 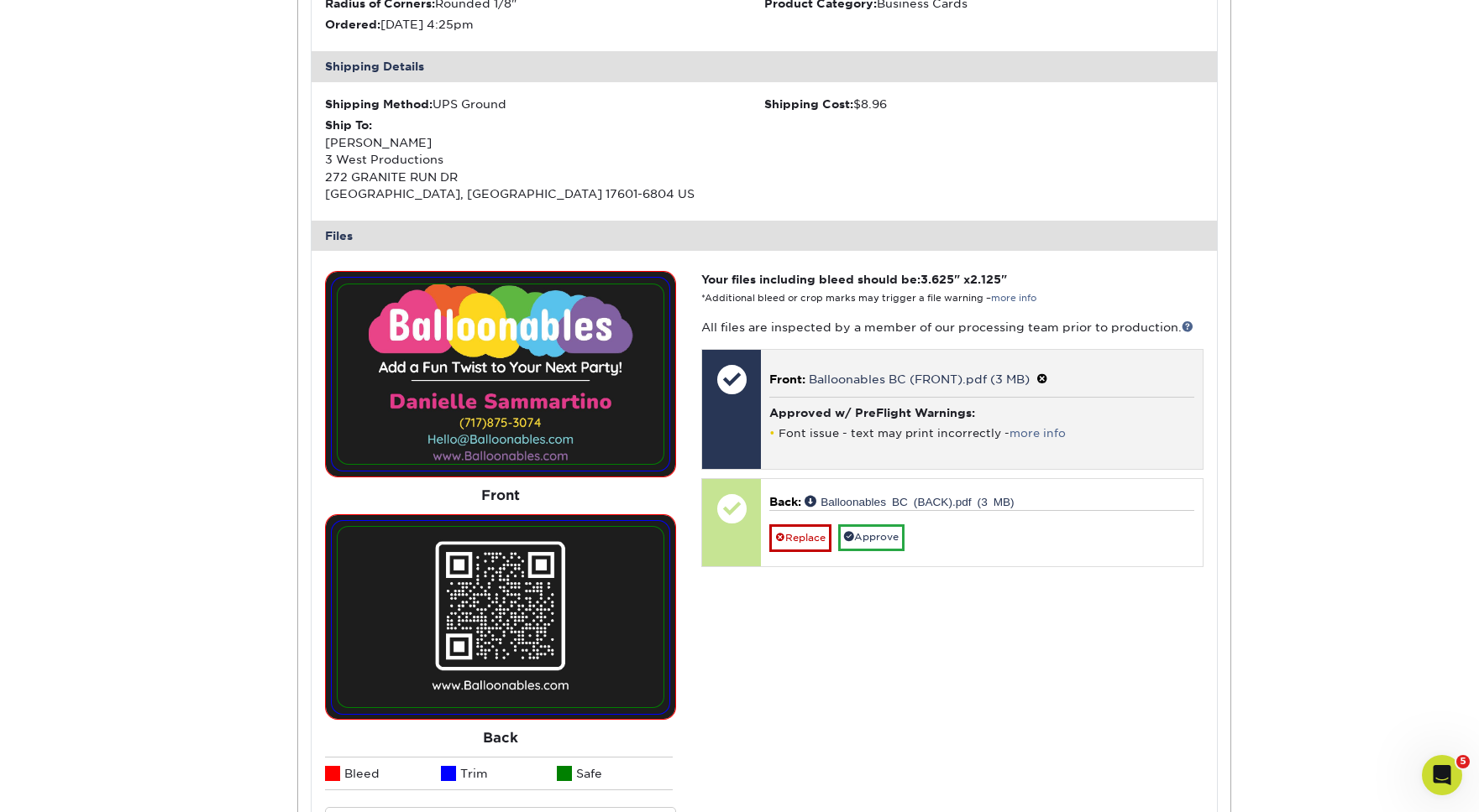 I want to click on div: Front, so click(x=500, y=496).